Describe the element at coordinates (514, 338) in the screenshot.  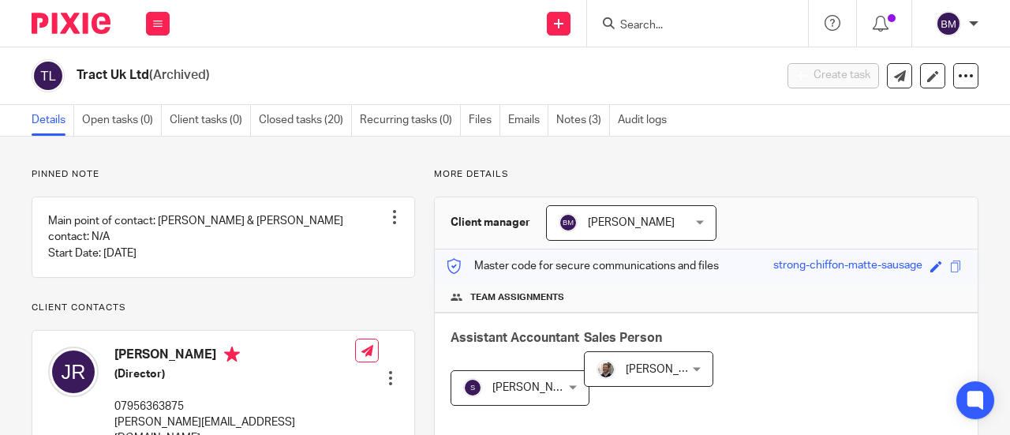
I see `span: Assistant Accountant` at that location.